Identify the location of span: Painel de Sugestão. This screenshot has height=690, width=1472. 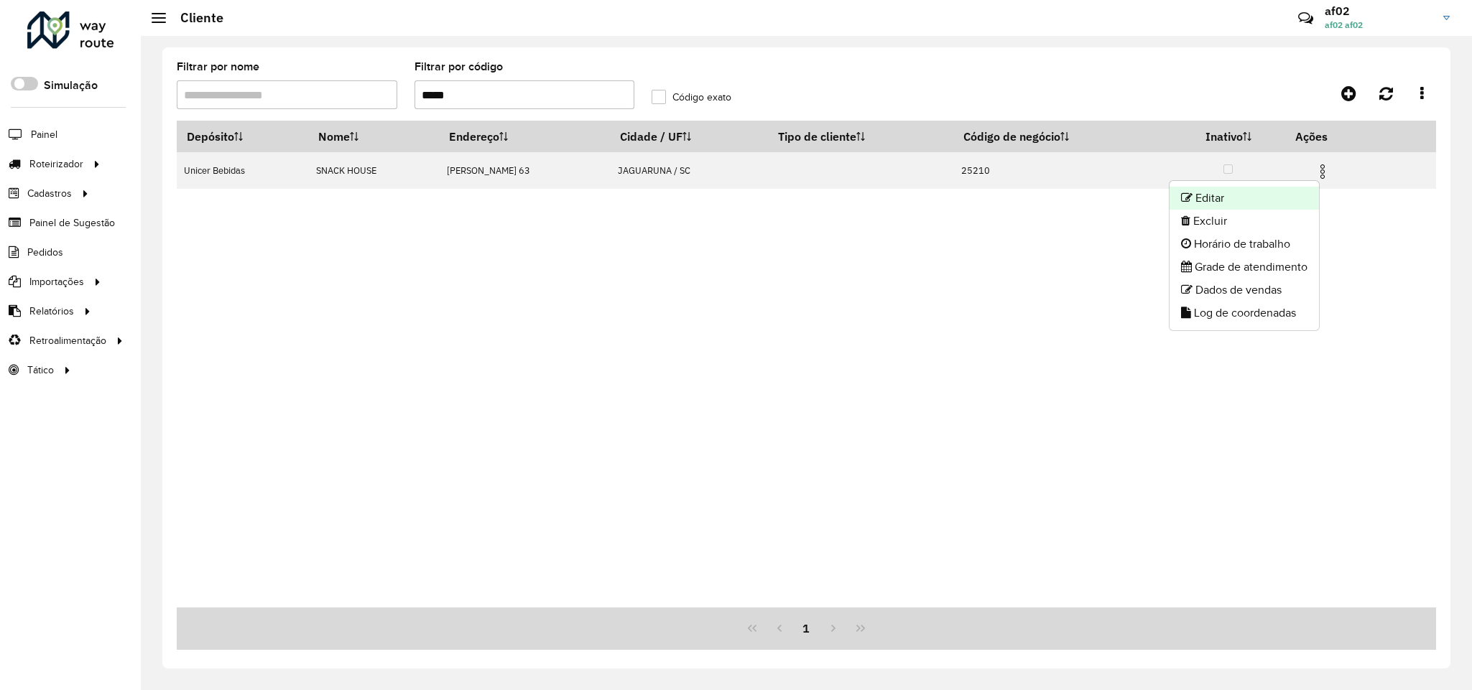
(72, 223).